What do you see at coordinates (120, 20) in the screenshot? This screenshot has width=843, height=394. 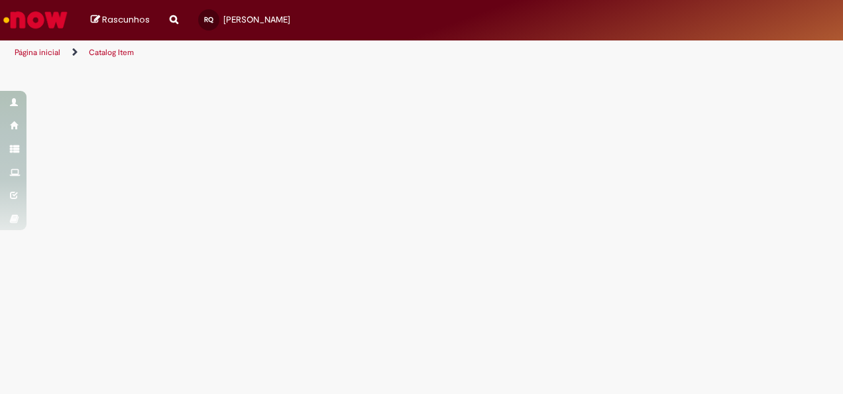 I see `a: Rascunhos` at bounding box center [120, 20].